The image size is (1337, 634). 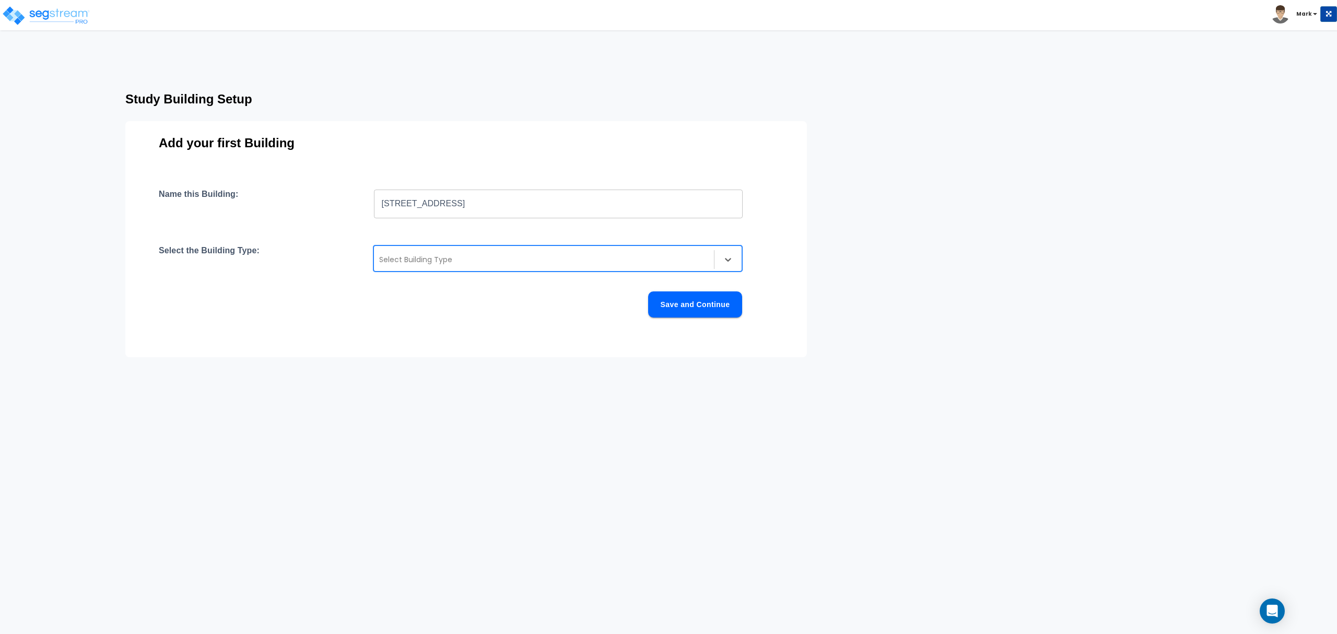 What do you see at coordinates (466, 143) in the screenshot?
I see `h3: Add your first Building` at bounding box center [466, 143].